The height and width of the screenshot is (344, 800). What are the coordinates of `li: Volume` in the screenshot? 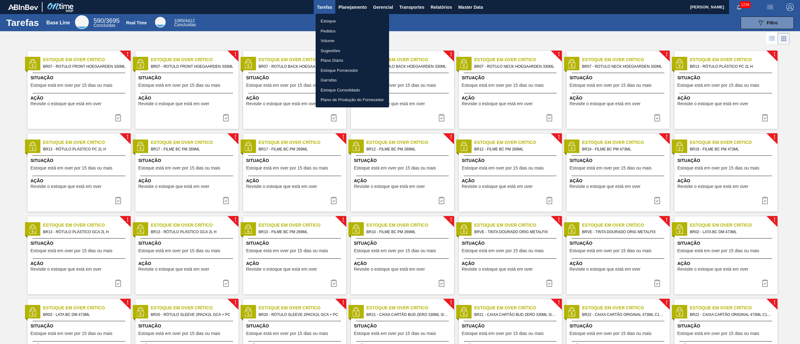 It's located at (352, 41).